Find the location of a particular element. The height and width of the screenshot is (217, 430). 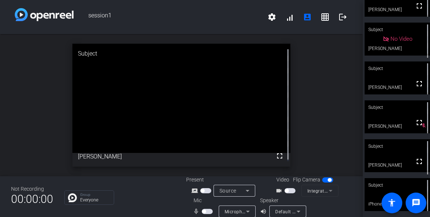

p: Group is located at coordinates (95, 195).